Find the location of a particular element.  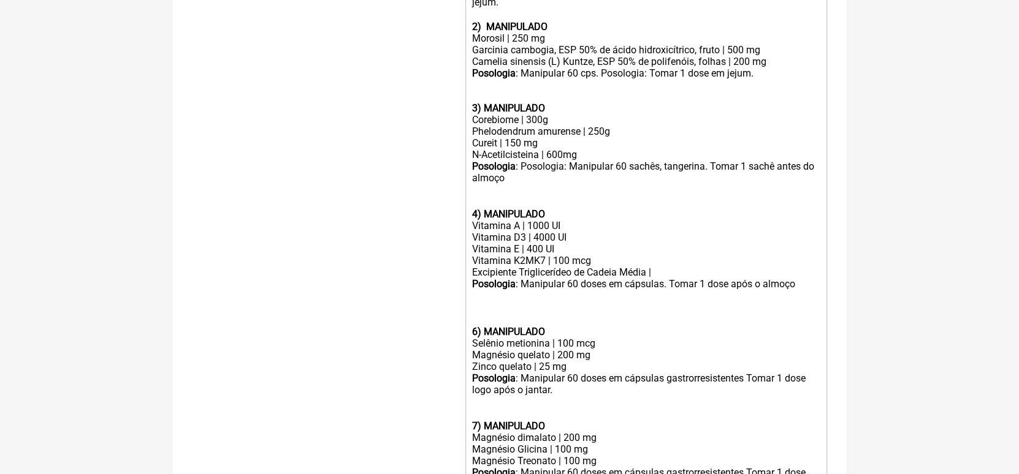

div: Selênio metionina | 100 mcg is located at coordinates (646, 343).